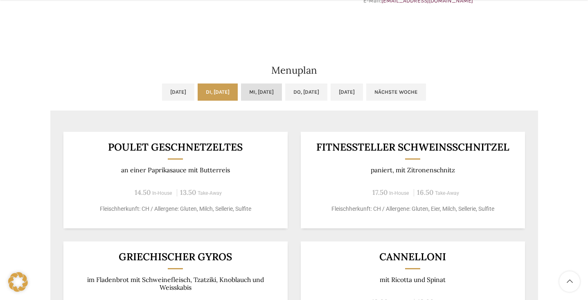 Image resolution: width=588 pixels, height=300 pixels. What do you see at coordinates (412, 256) in the screenshot?
I see `h3: Cannelloni` at bounding box center [412, 256].